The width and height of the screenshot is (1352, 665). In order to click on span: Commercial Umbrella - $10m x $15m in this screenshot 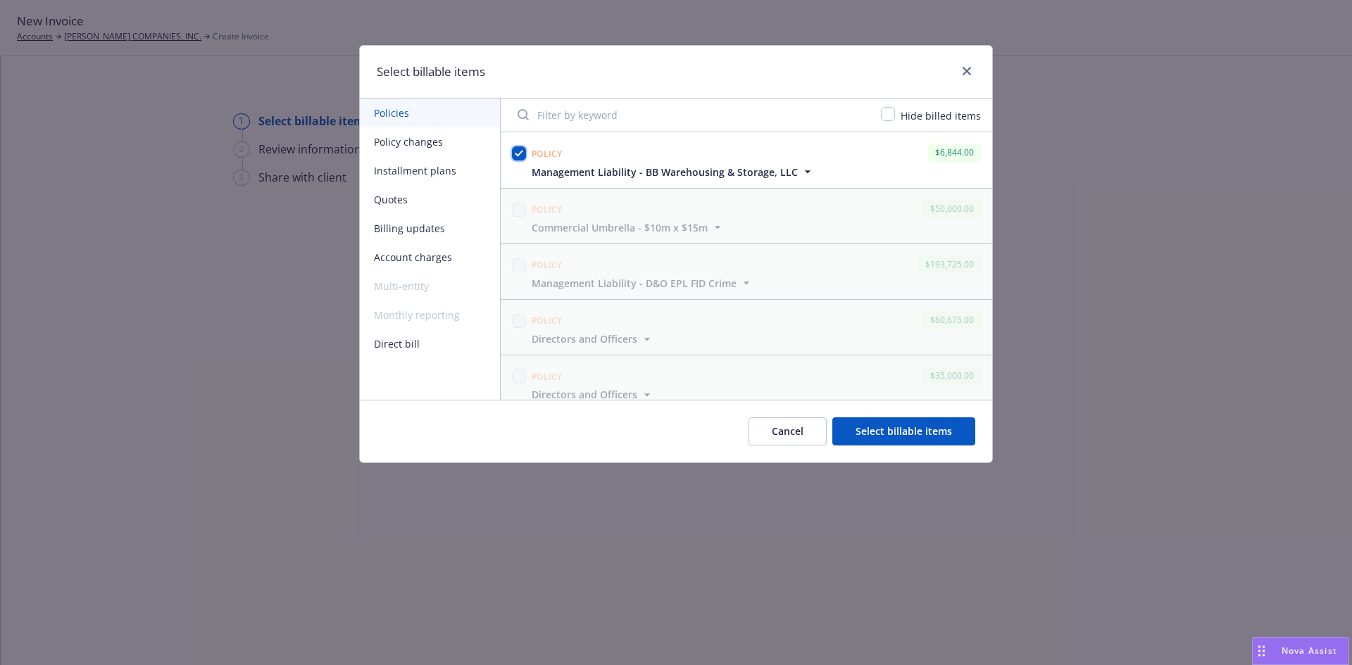, I will do `click(620, 227)`.